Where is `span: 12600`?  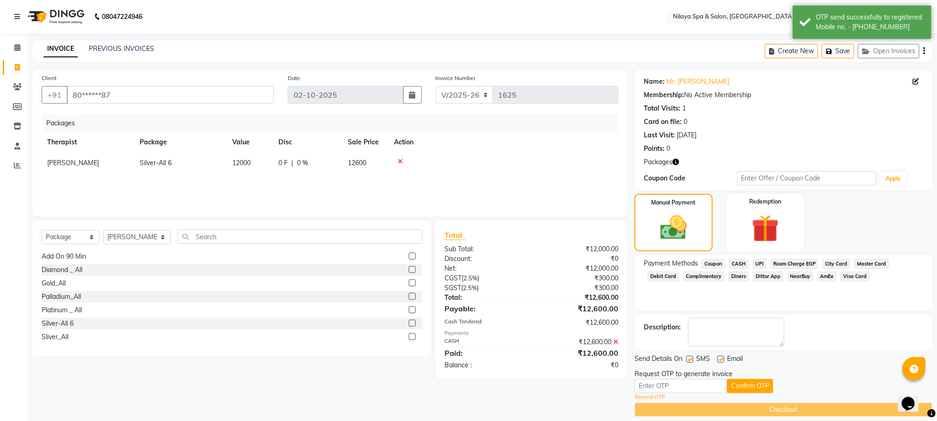 span: 12600 is located at coordinates (357, 163).